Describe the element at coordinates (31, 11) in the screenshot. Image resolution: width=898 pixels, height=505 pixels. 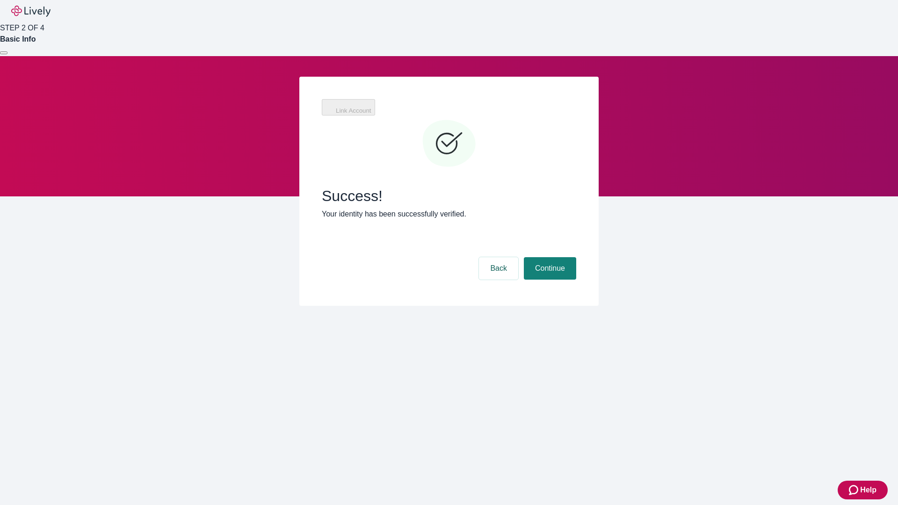
I see `img: Lively` at that location.